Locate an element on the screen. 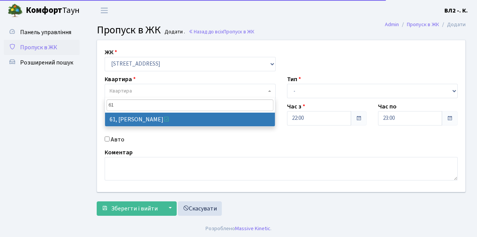  label: Час з is located at coordinates (296, 107).